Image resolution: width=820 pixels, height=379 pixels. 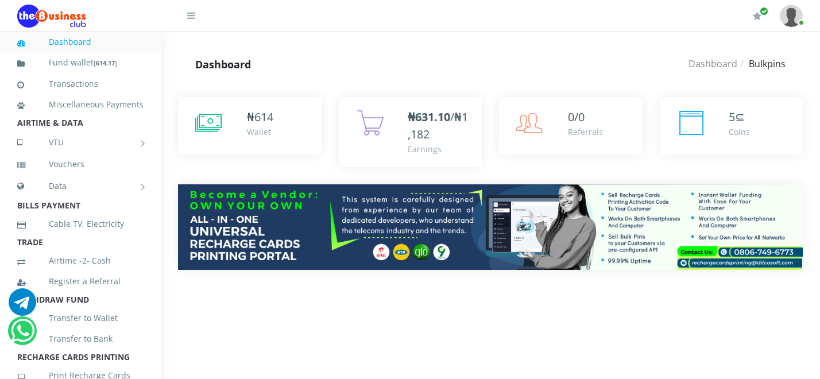 I want to click on a: Transactions, so click(x=80, y=84).